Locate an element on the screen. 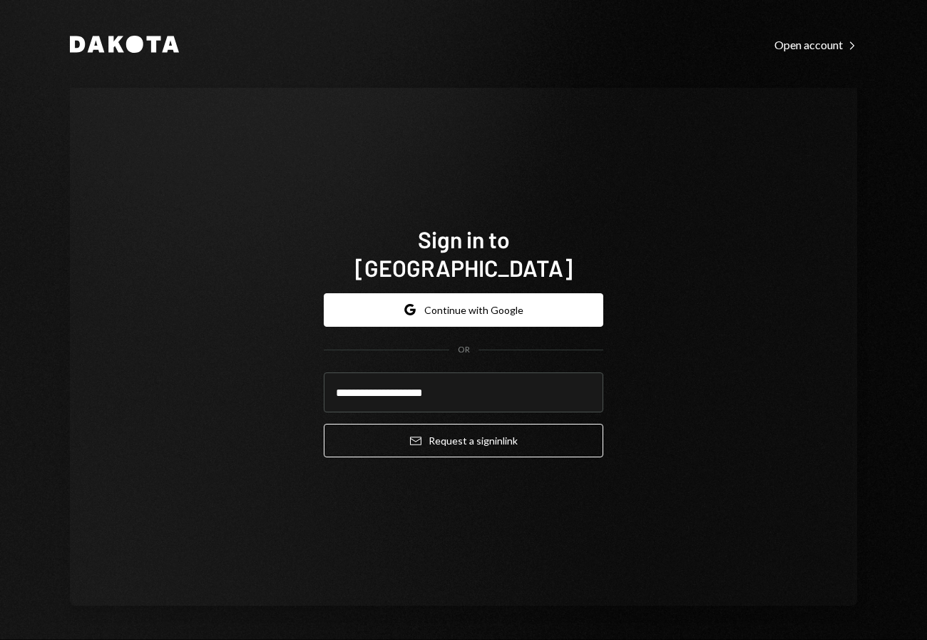  button: Continue with Google is located at coordinates (464, 310).